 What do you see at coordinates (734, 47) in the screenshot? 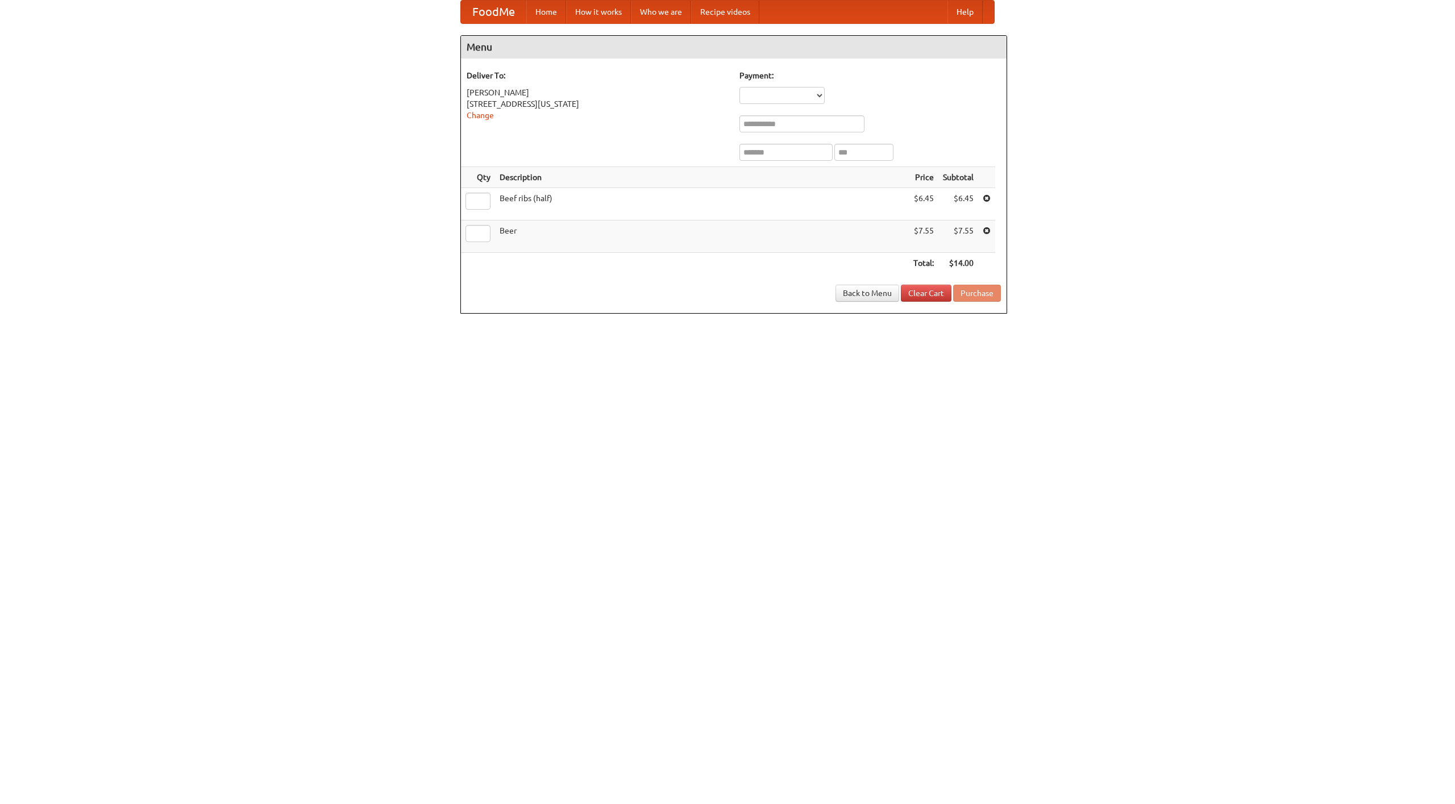
I see `h4: Menu` at bounding box center [734, 47].